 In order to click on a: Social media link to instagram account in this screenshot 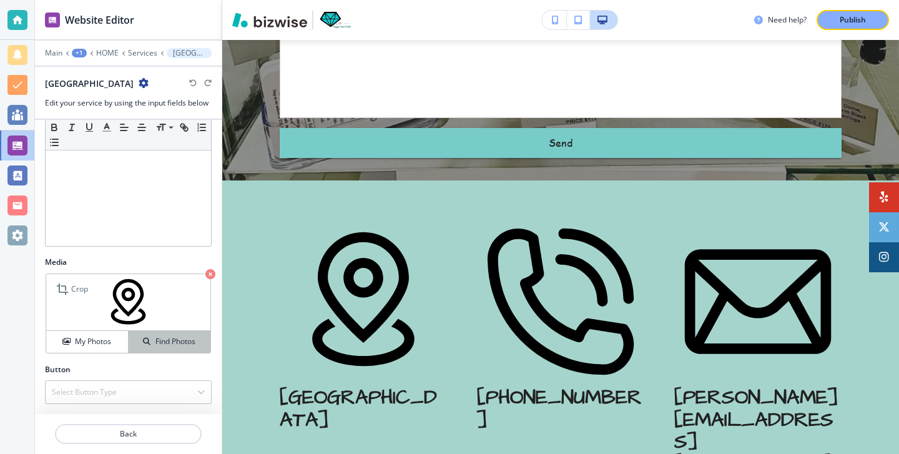, I will do `click(884, 257)`.